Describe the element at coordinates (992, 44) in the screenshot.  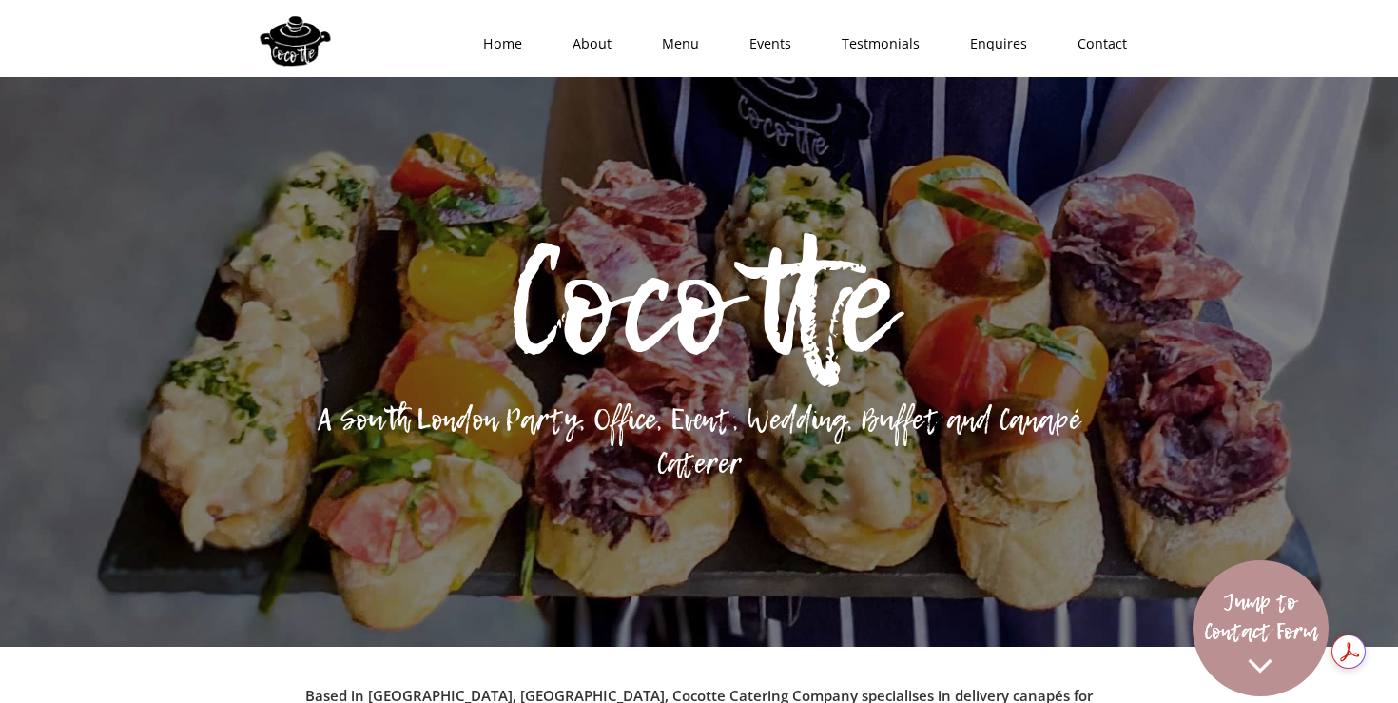
I see `a: Enquires` at that location.